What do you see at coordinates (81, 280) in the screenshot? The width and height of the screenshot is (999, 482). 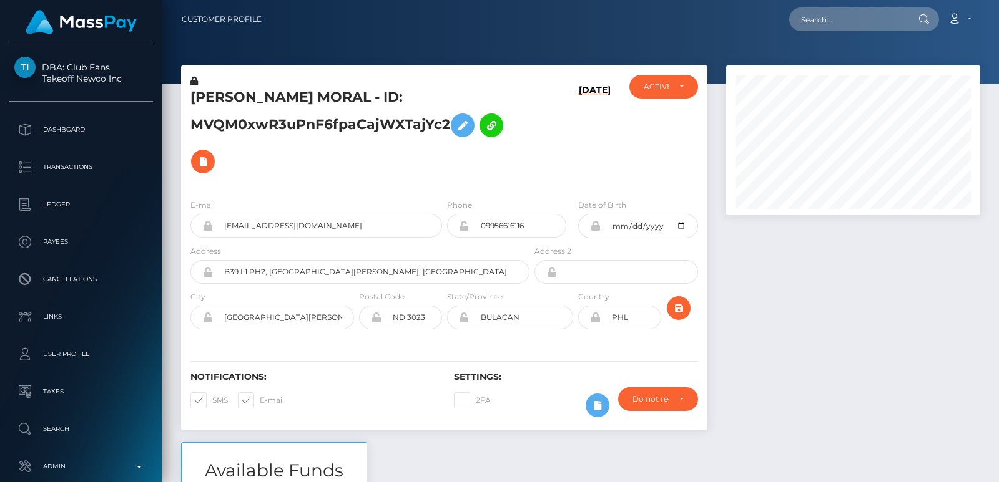 I see `p: Cancellations` at bounding box center [81, 280].